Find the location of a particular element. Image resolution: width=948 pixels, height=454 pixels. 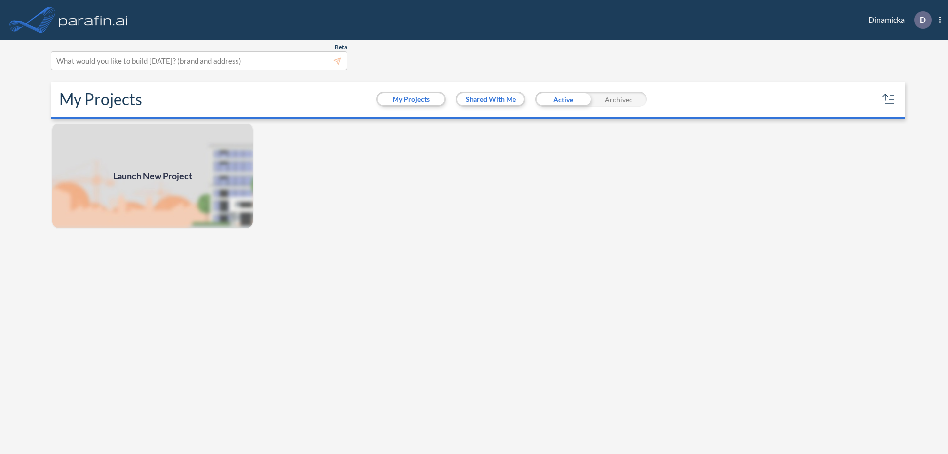

button: sort is located at coordinates (888, 99).